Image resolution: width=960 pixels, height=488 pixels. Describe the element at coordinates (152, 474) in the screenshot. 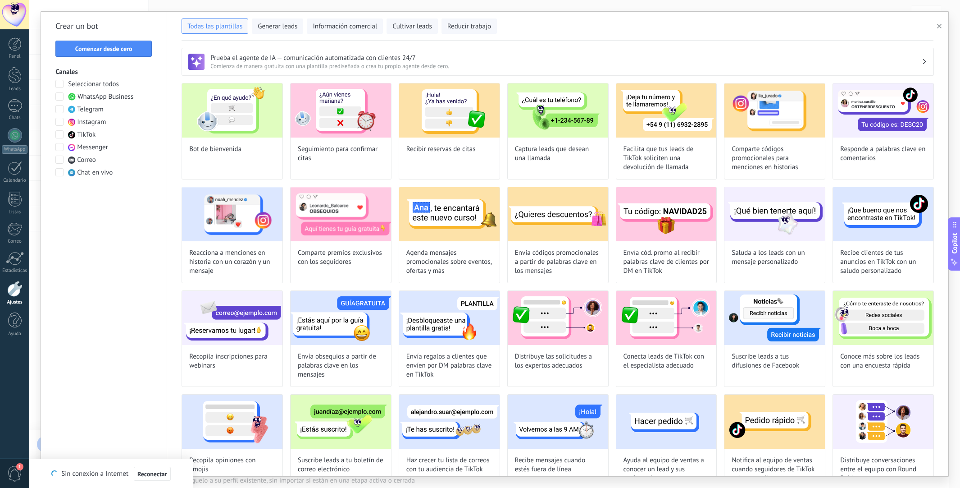

I see `span: Reconectar` at that location.